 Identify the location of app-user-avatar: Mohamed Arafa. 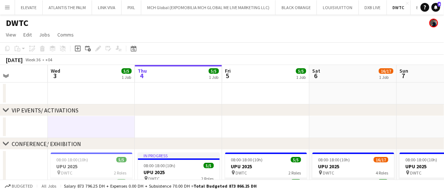
(434, 23).